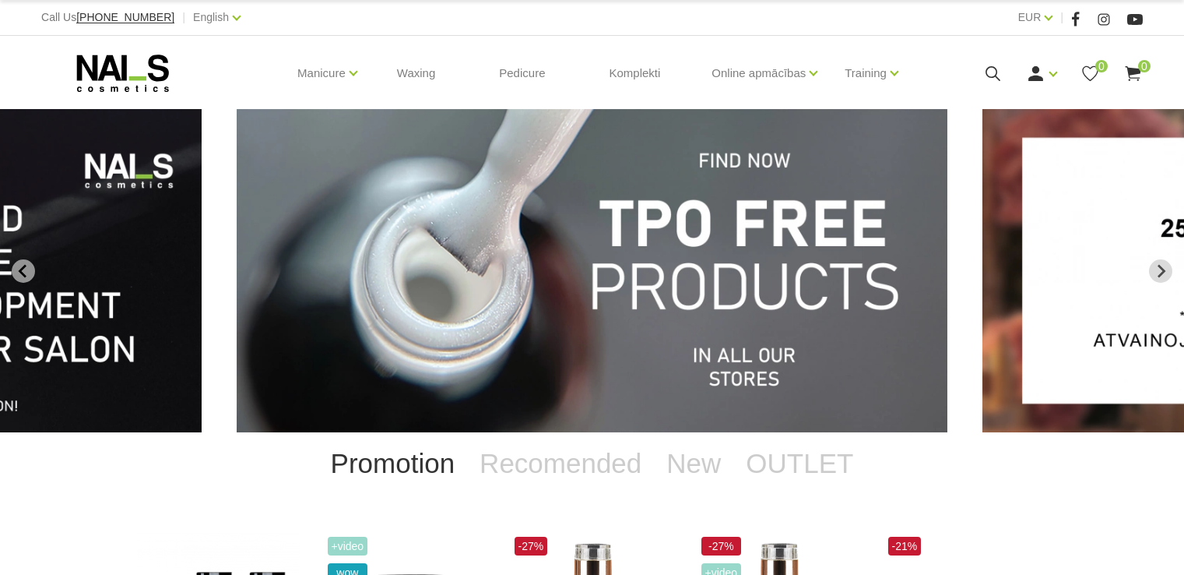 The image size is (1184, 575). What do you see at coordinates (23, 271) in the screenshot?
I see `button: Go to last slide` at bounding box center [23, 271].